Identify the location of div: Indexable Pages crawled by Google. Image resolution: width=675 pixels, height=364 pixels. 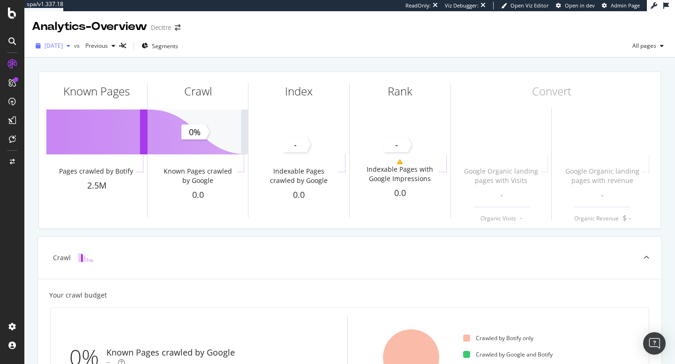
(298, 176).